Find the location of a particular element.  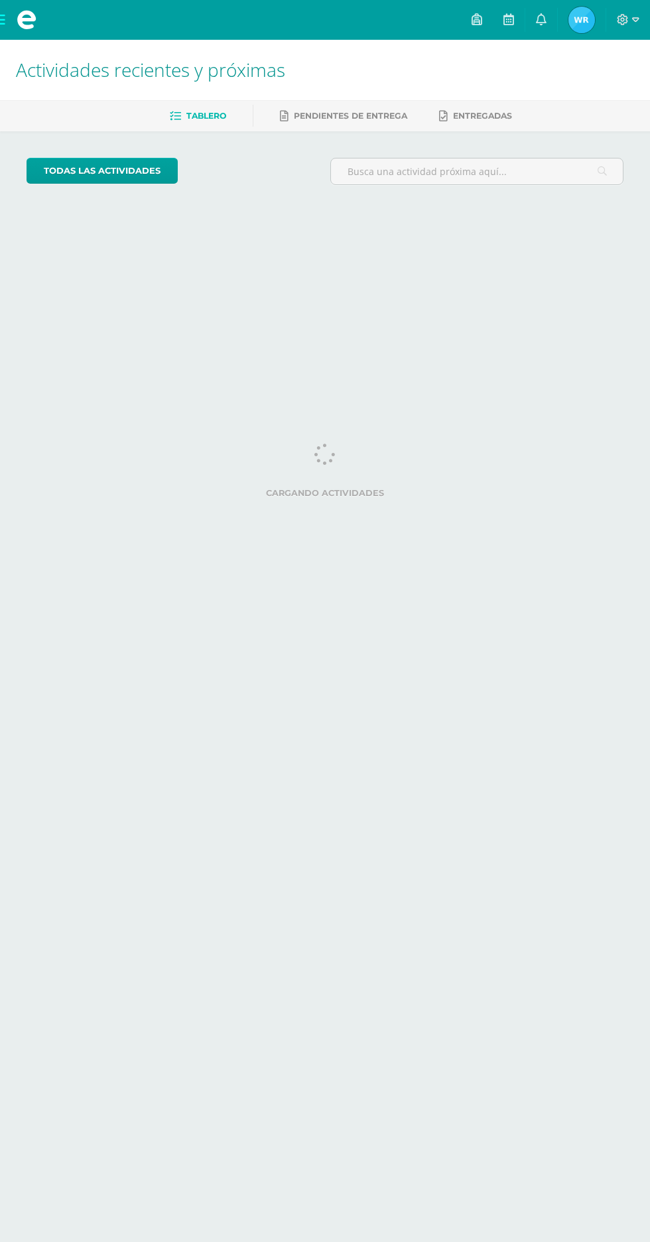

span: Entregadas is located at coordinates (482, 115).